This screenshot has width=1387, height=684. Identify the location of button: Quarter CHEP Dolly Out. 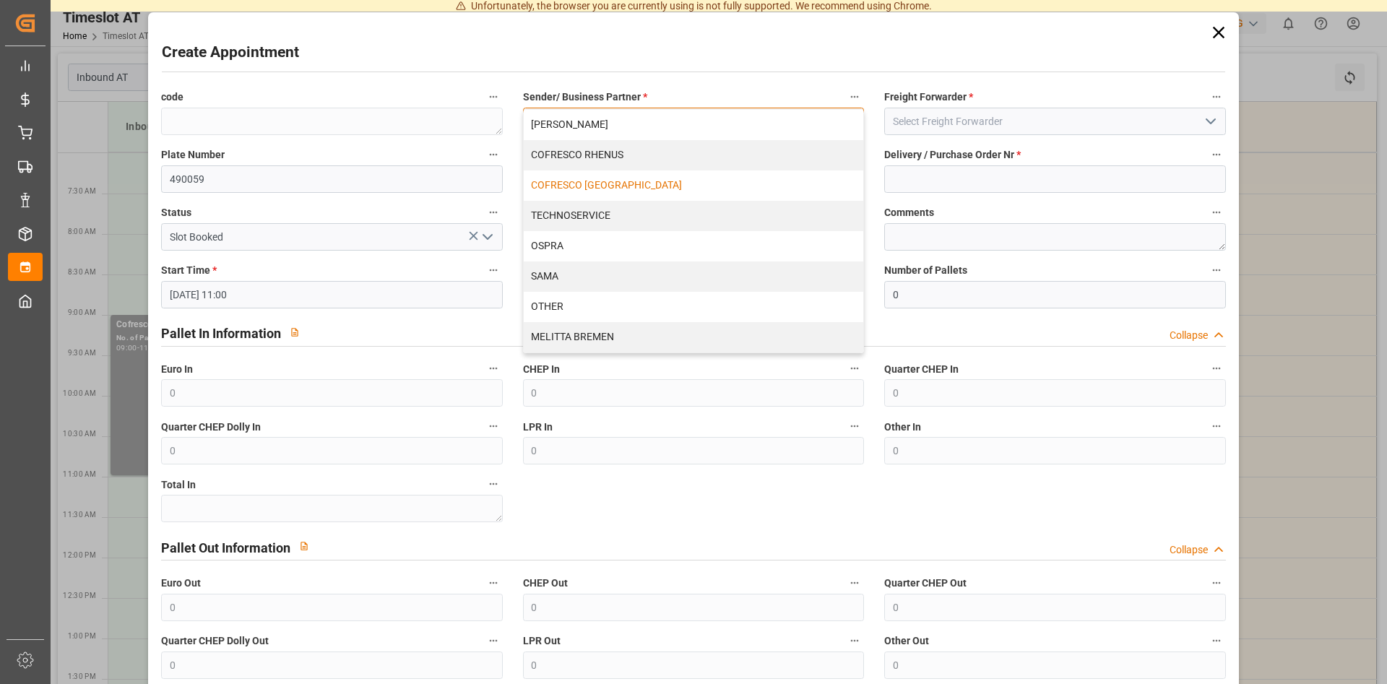
(493, 641).